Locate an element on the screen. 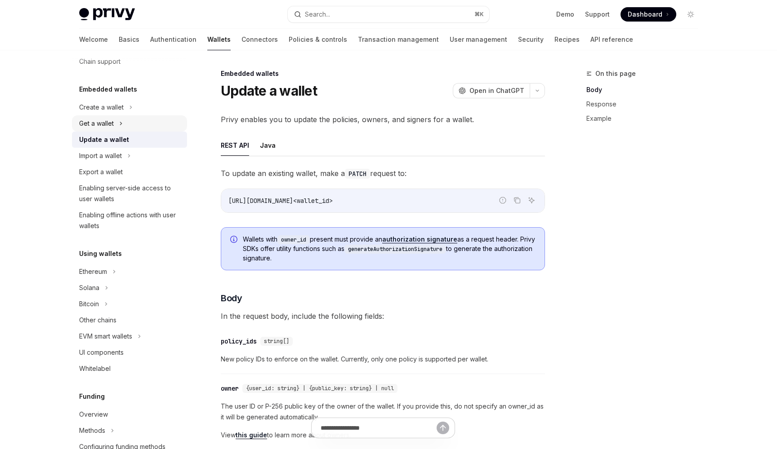 This screenshot has height=449, width=777. code: PATCH is located at coordinates (357, 174).